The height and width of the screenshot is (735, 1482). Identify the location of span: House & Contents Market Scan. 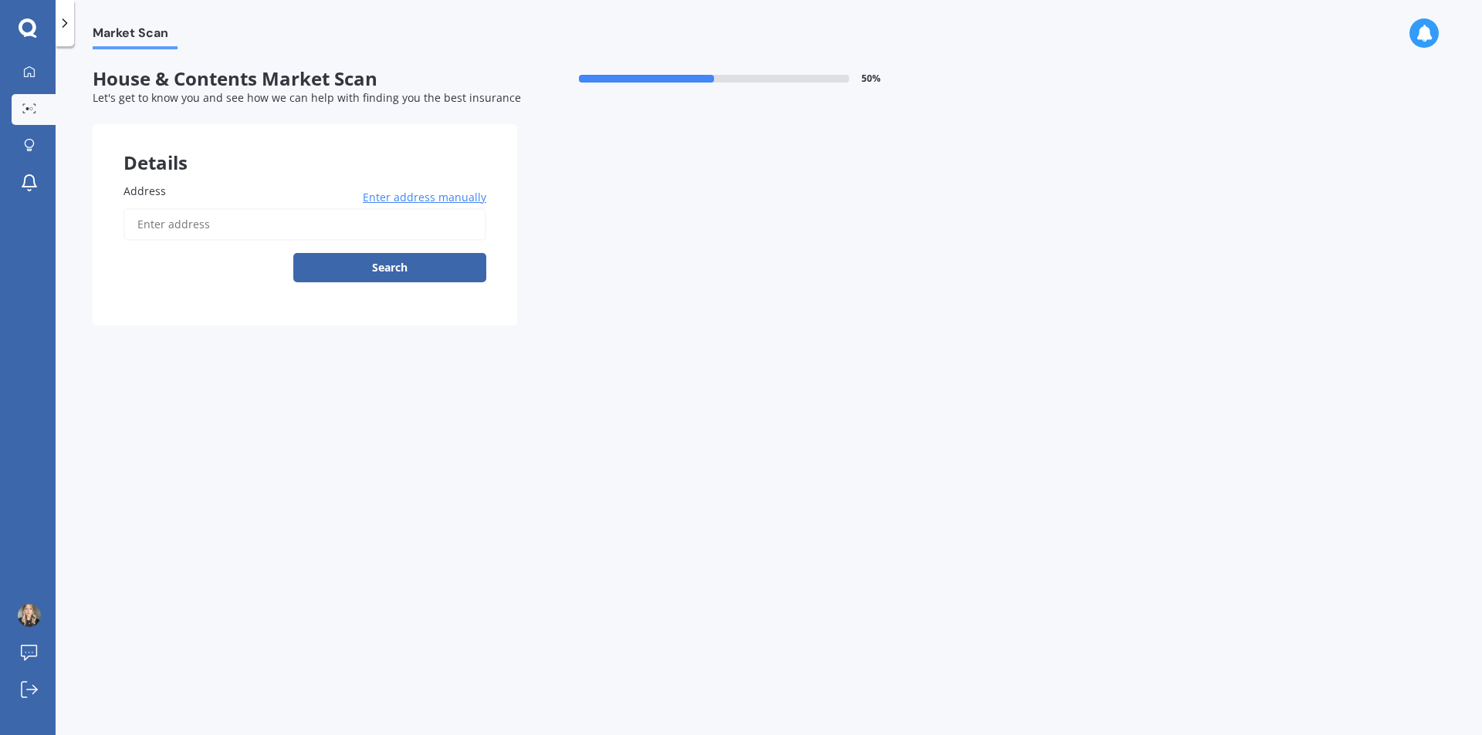
(305, 79).